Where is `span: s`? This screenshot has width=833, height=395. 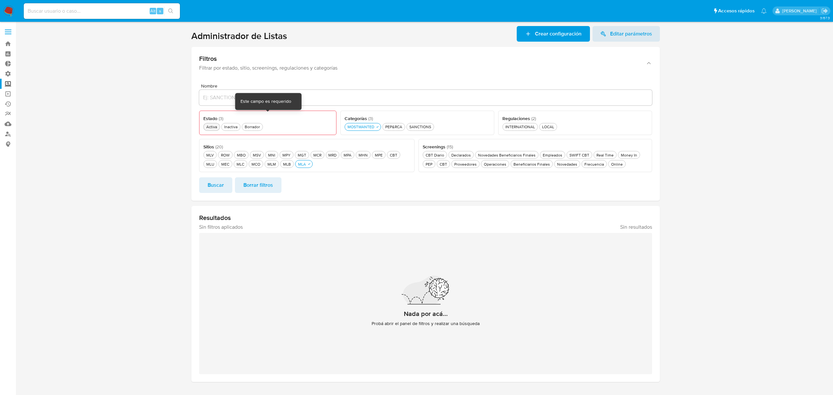 span: s is located at coordinates (160, 11).